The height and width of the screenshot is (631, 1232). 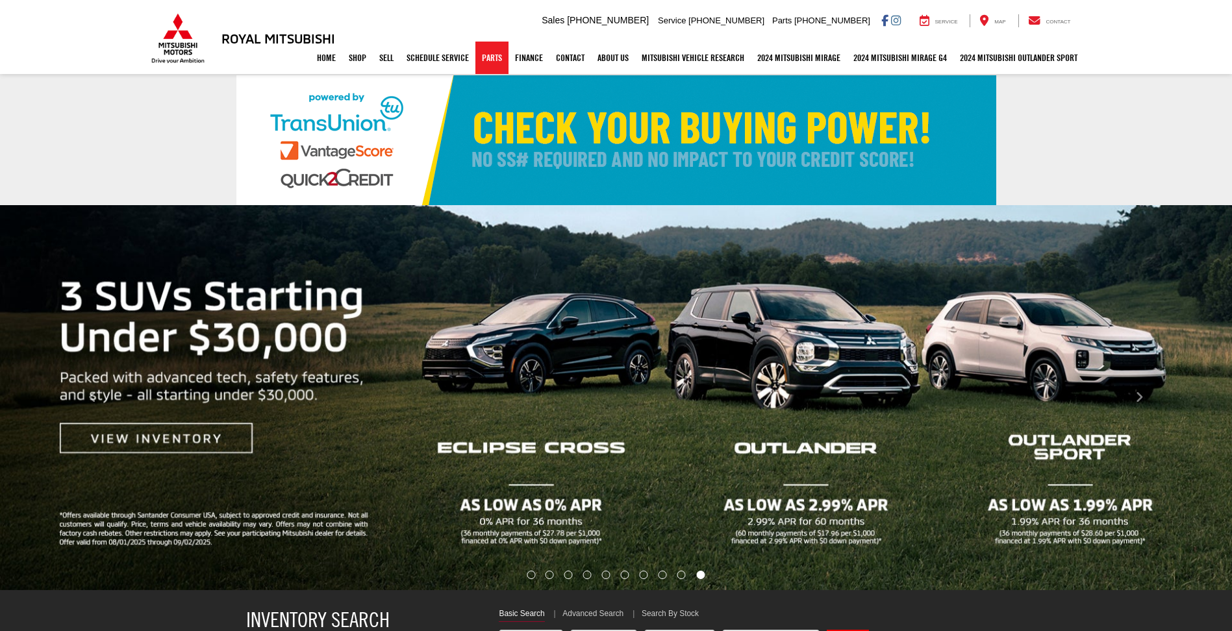 What do you see at coordinates (624, 575) in the screenshot?
I see `li: Go to slide number 6.` at bounding box center [624, 575].